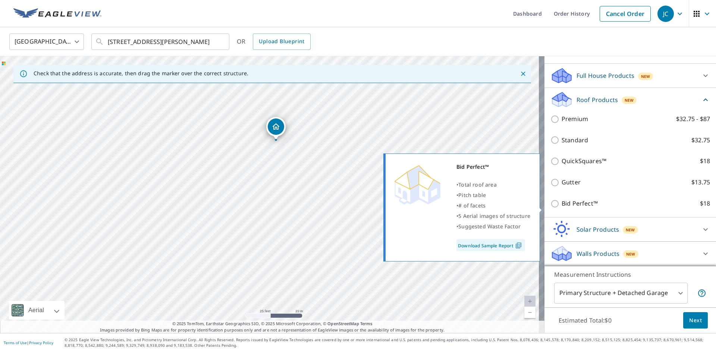  I want to click on p: Premium, so click(575, 119).